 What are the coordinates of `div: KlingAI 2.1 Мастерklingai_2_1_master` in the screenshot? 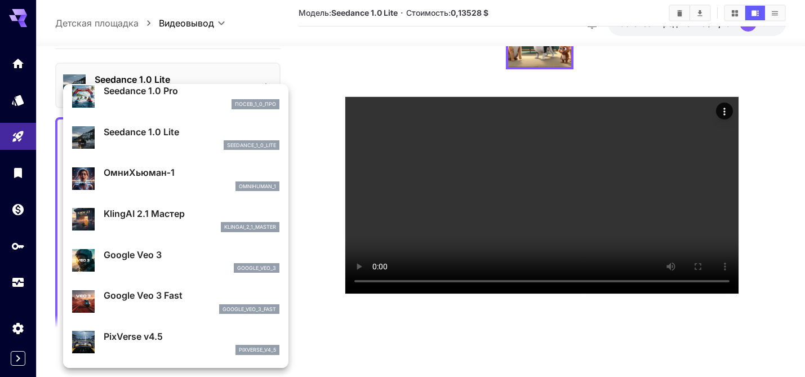 It's located at (176, 219).